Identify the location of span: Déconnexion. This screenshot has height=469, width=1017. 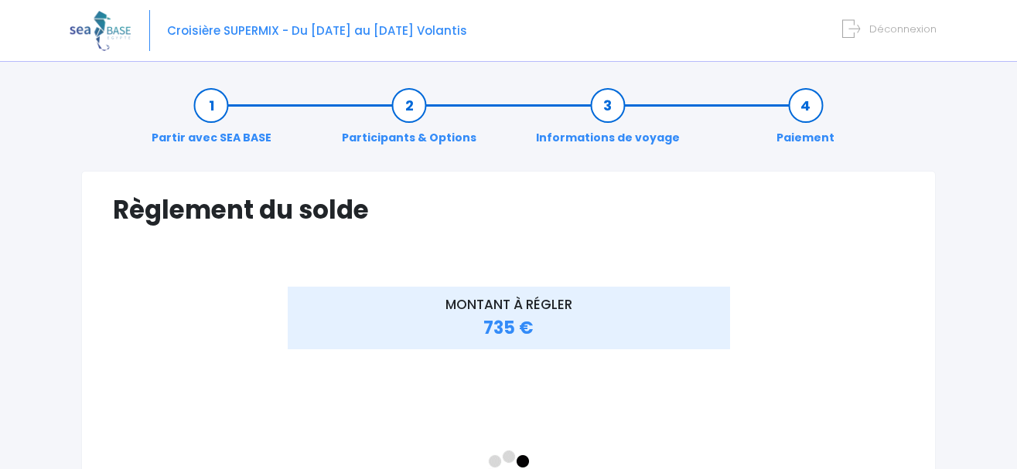
(903, 29).